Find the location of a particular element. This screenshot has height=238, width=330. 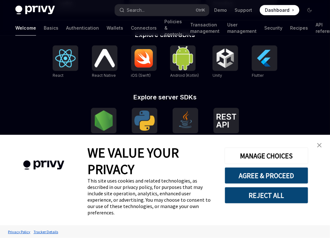

a: Demo is located at coordinates (220, 10).